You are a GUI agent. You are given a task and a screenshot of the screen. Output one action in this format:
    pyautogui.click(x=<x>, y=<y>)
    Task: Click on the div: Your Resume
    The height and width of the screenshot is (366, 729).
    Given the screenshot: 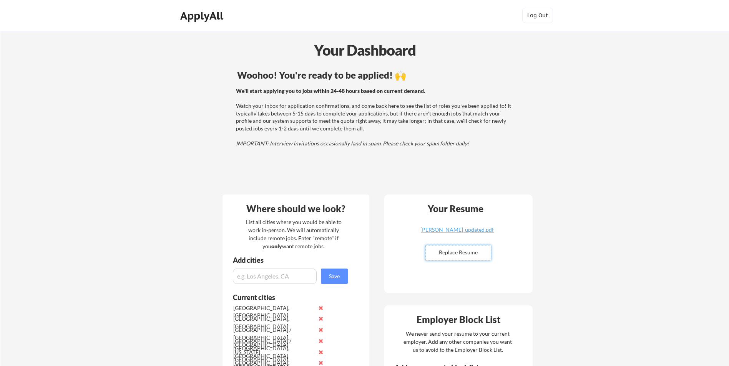 What is the action you would take?
    pyautogui.click(x=455, y=209)
    